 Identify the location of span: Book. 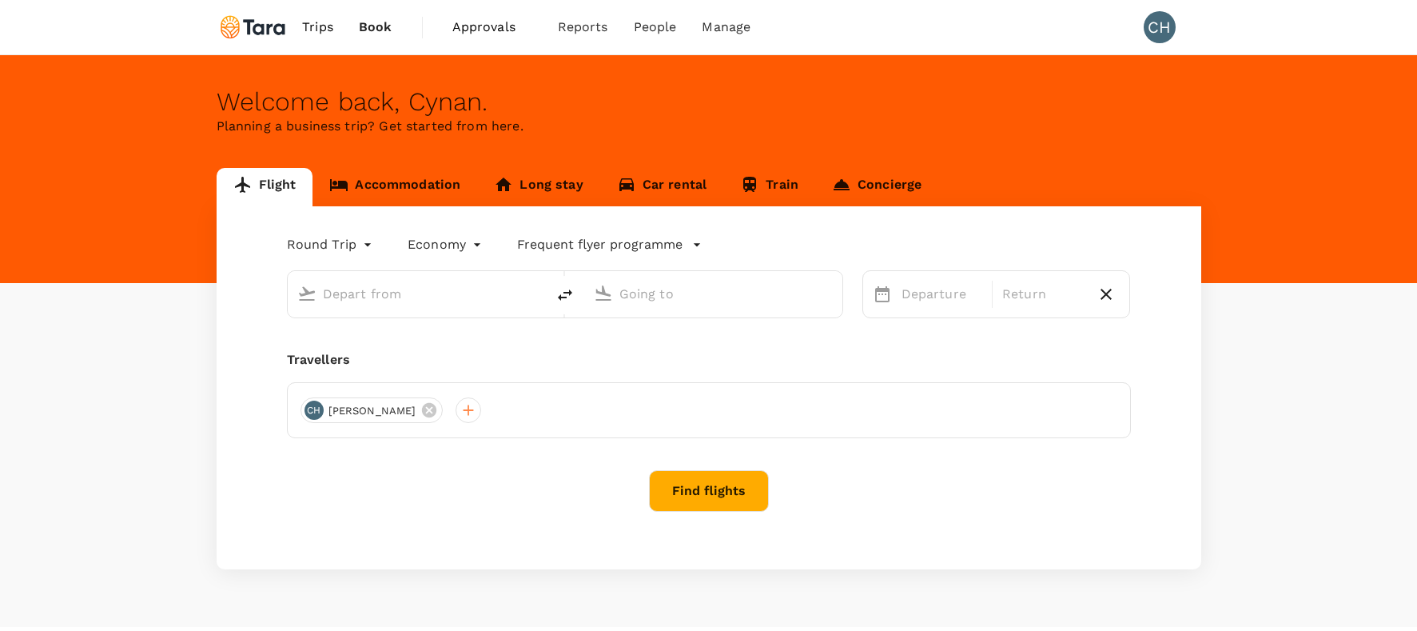
(376, 27).